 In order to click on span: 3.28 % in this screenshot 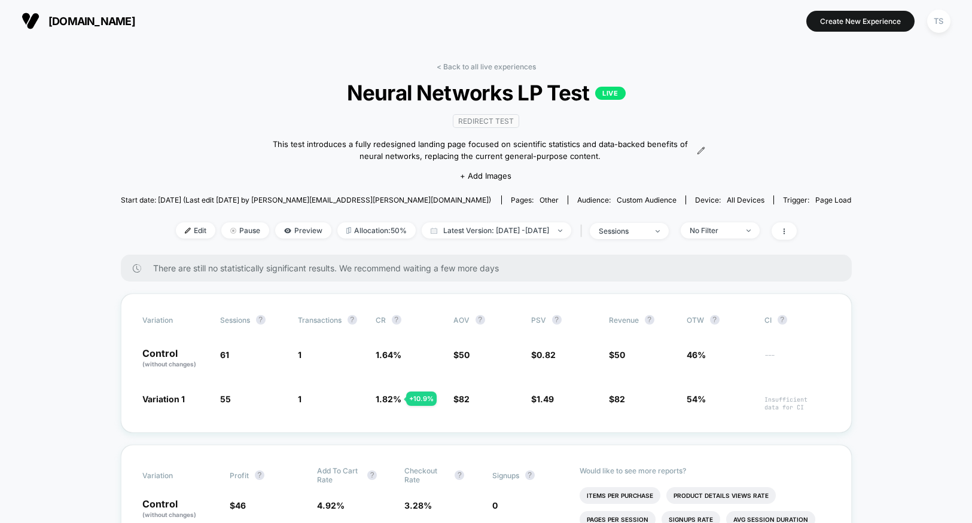, I will do `click(418, 505)`.